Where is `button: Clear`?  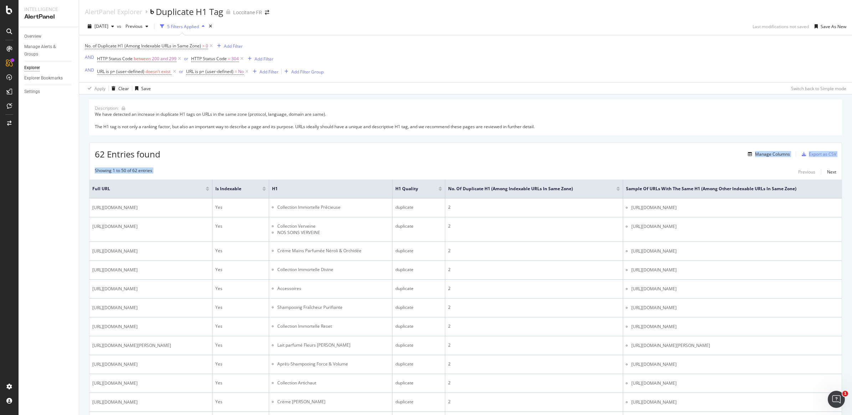 button: Clear is located at coordinates (119, 88).